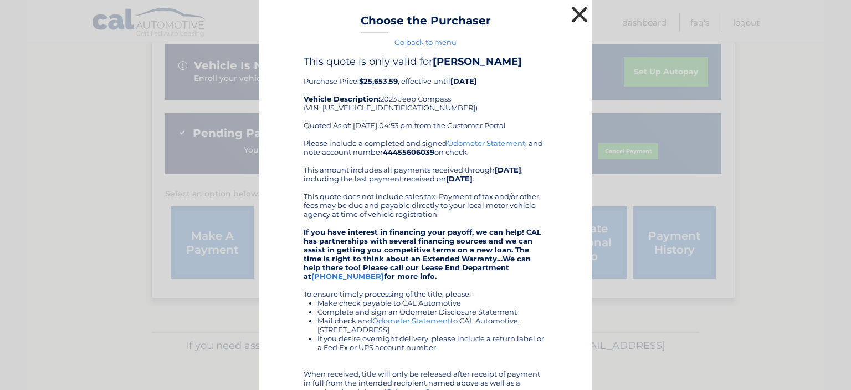 This screenshot has width=851, height=390. I want to click on strong: If you have interest in financing your payoff, we can help! CAL has partnerships with several fin..., so click(422, 254).